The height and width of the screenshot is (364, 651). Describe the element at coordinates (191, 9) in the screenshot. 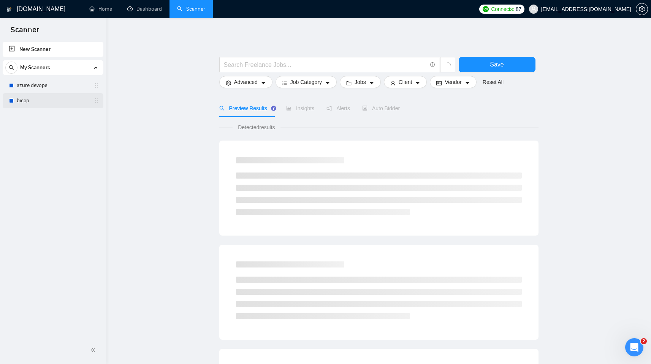

I see `a: searchScanner` at that location.